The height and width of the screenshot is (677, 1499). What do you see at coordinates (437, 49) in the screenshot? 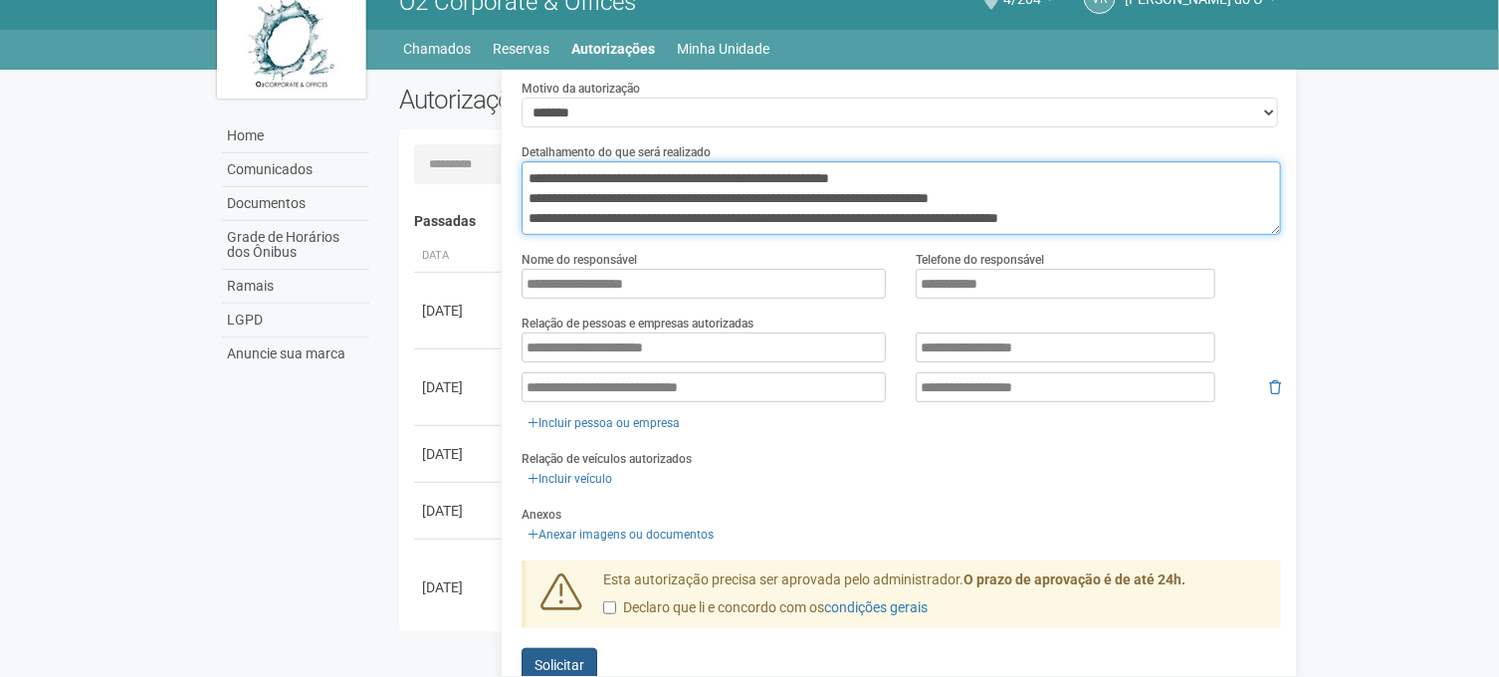
I see `a: Chamados` at bounding box center [437, 49].